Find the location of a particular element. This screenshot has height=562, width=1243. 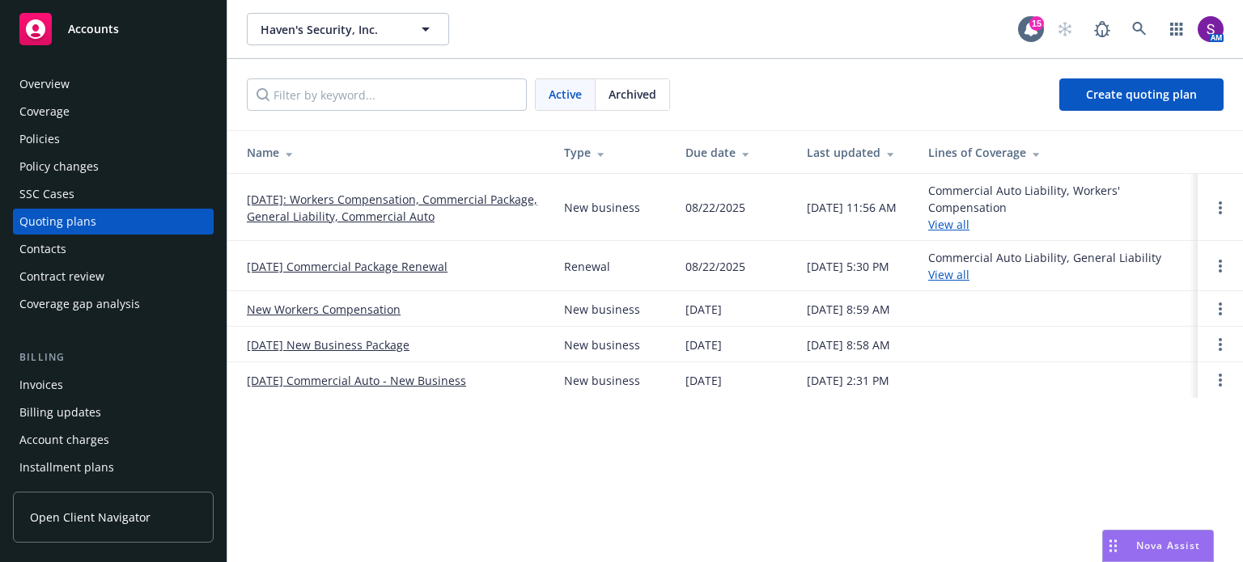

div: Contract review is located at coordinates (61, 277).